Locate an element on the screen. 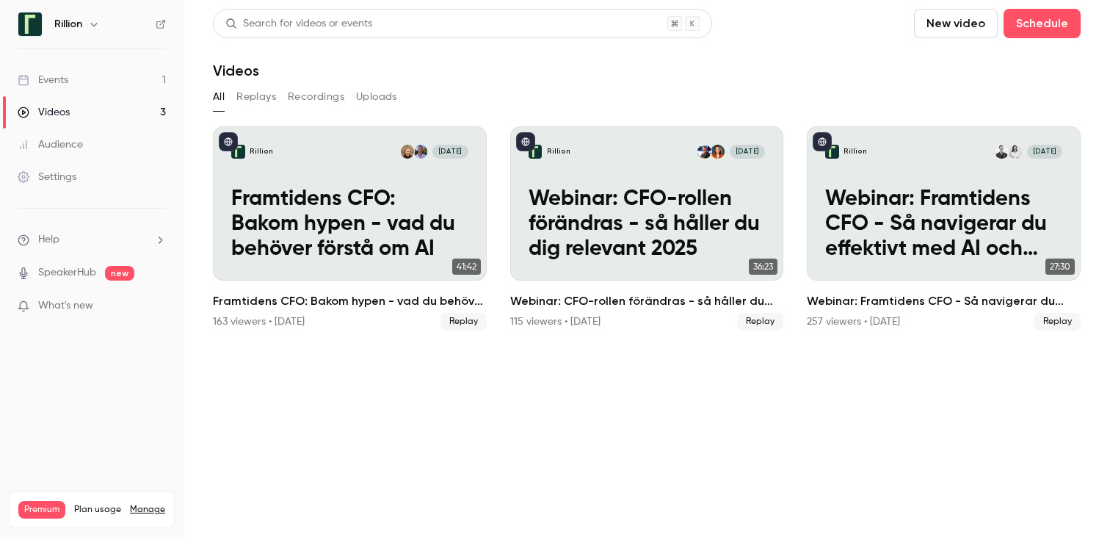 The image size is (1110, 537). img: Webinar: CFO-rollen förändras - så håller du dig relevant 2025 is located at coordinates (535, 151).